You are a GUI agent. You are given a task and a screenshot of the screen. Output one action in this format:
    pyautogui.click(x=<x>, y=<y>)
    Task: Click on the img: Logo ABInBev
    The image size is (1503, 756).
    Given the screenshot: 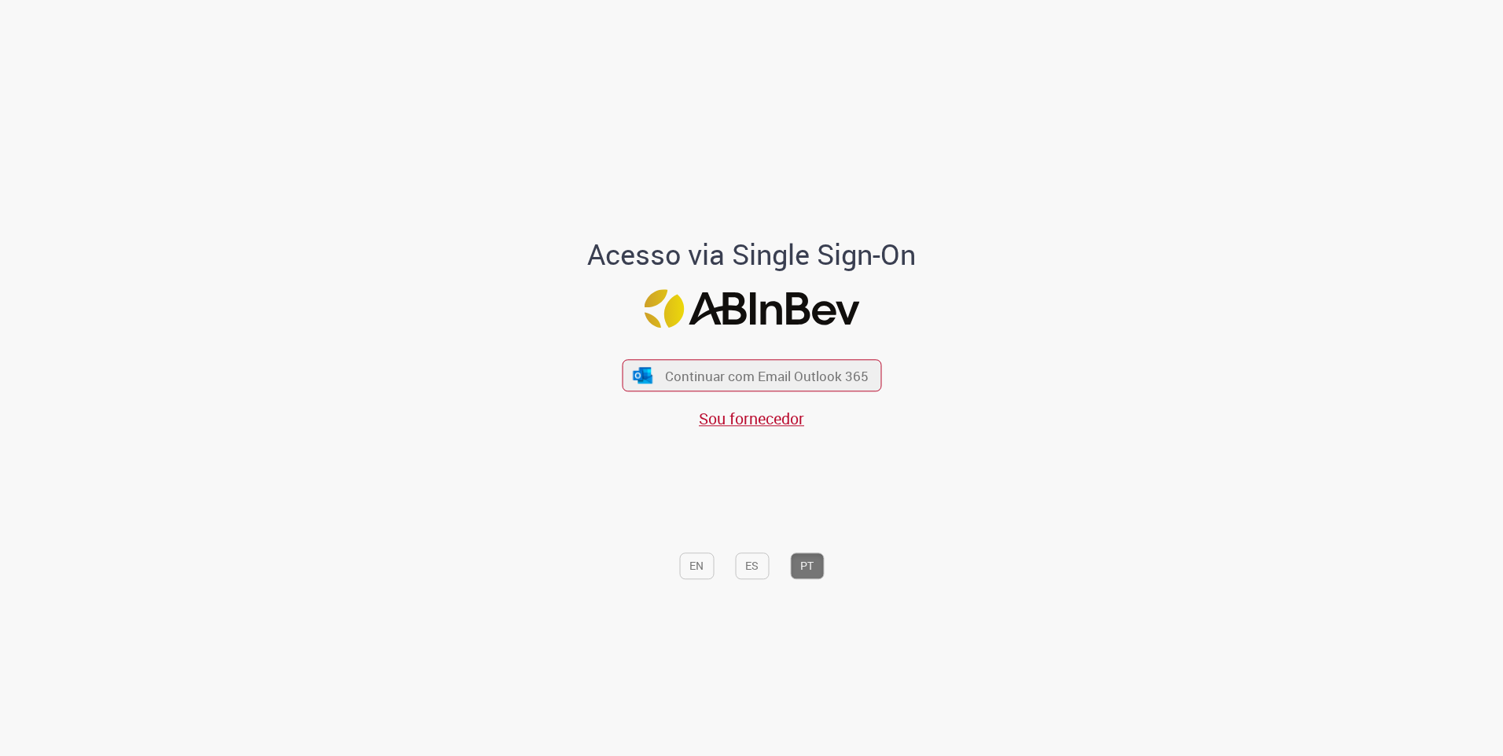 What is the action you would take?
    pyautogui.click(x=752, y=308)
    